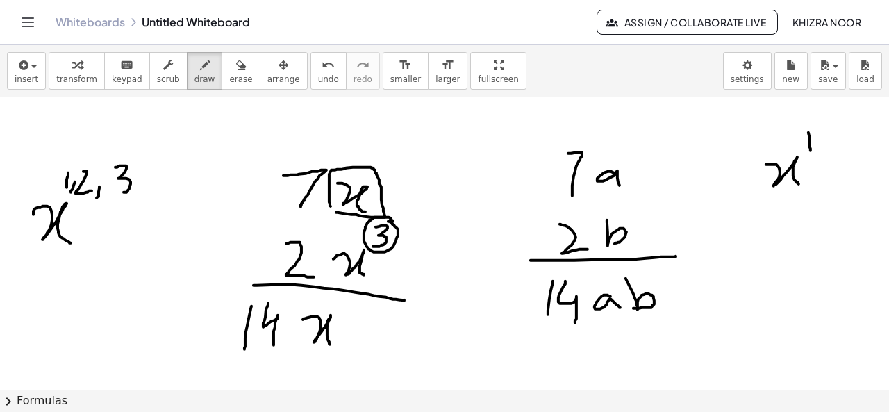  Describe the element at coordinates (406, 79) in the screenshot. I see `span: smaller` at that location.